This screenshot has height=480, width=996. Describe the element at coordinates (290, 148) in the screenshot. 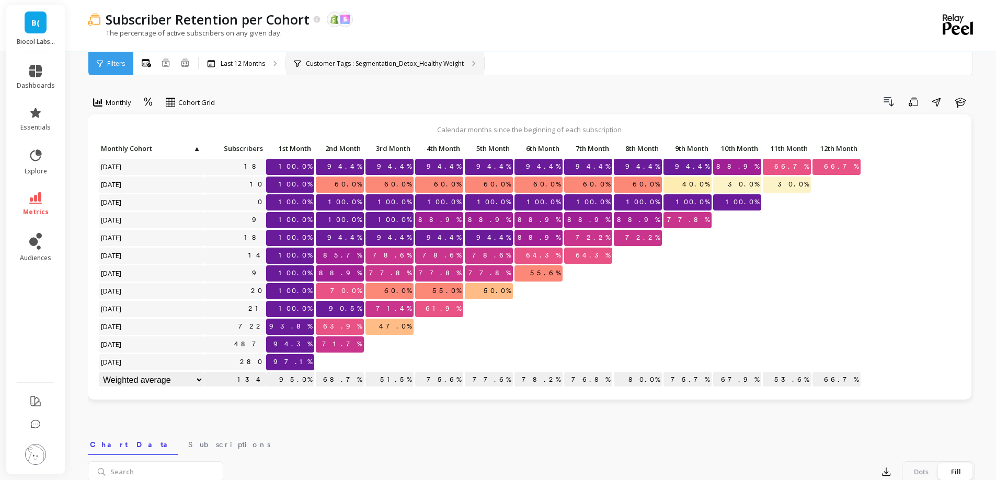

I see `span: 1st Month` at that location.